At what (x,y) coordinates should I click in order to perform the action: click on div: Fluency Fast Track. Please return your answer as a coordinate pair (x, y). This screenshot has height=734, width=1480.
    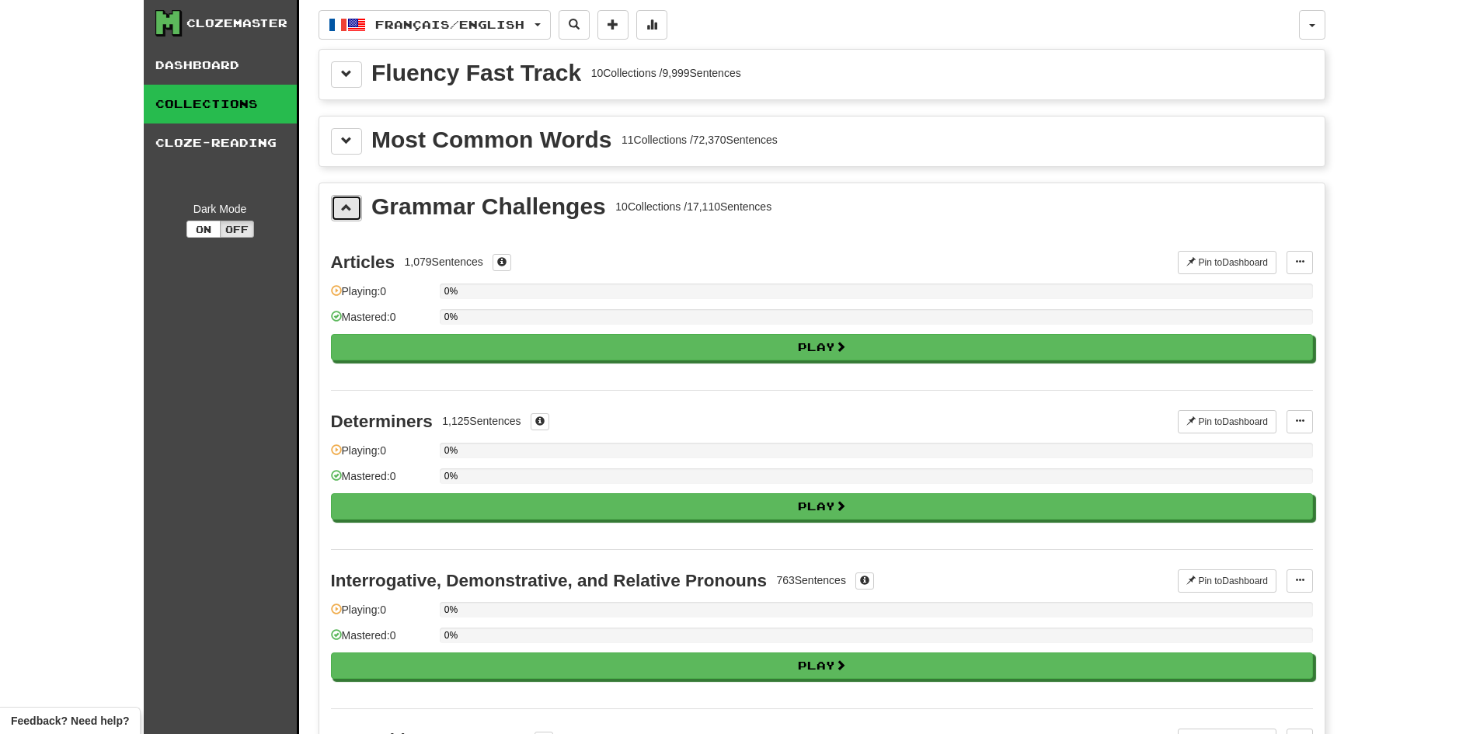
    Looking at the image, I should click on (476, 73).